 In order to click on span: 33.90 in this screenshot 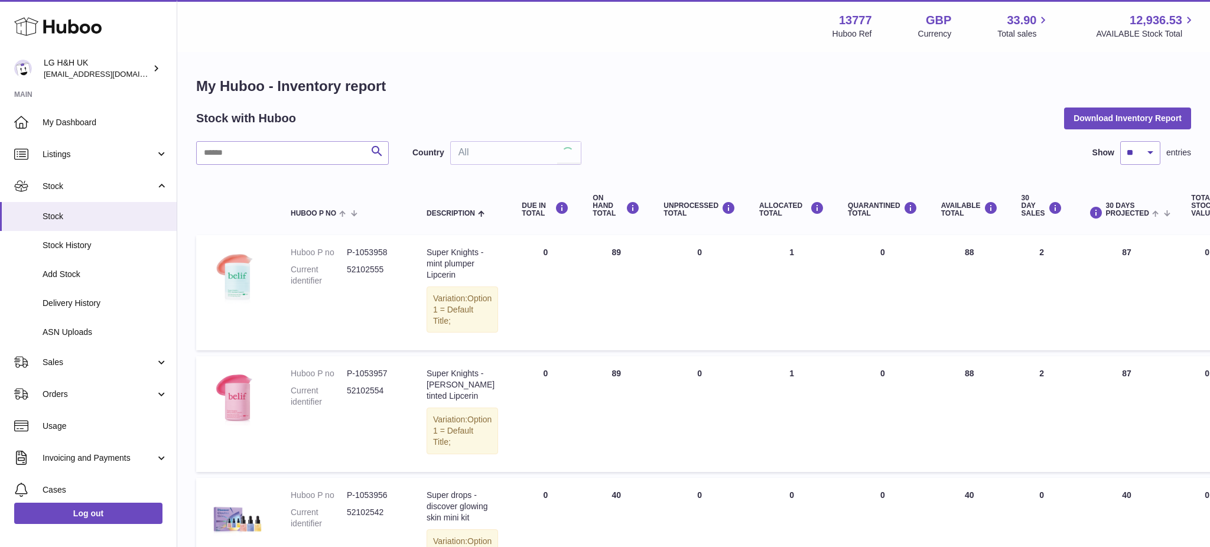, I will do `click(1021, 20)`.